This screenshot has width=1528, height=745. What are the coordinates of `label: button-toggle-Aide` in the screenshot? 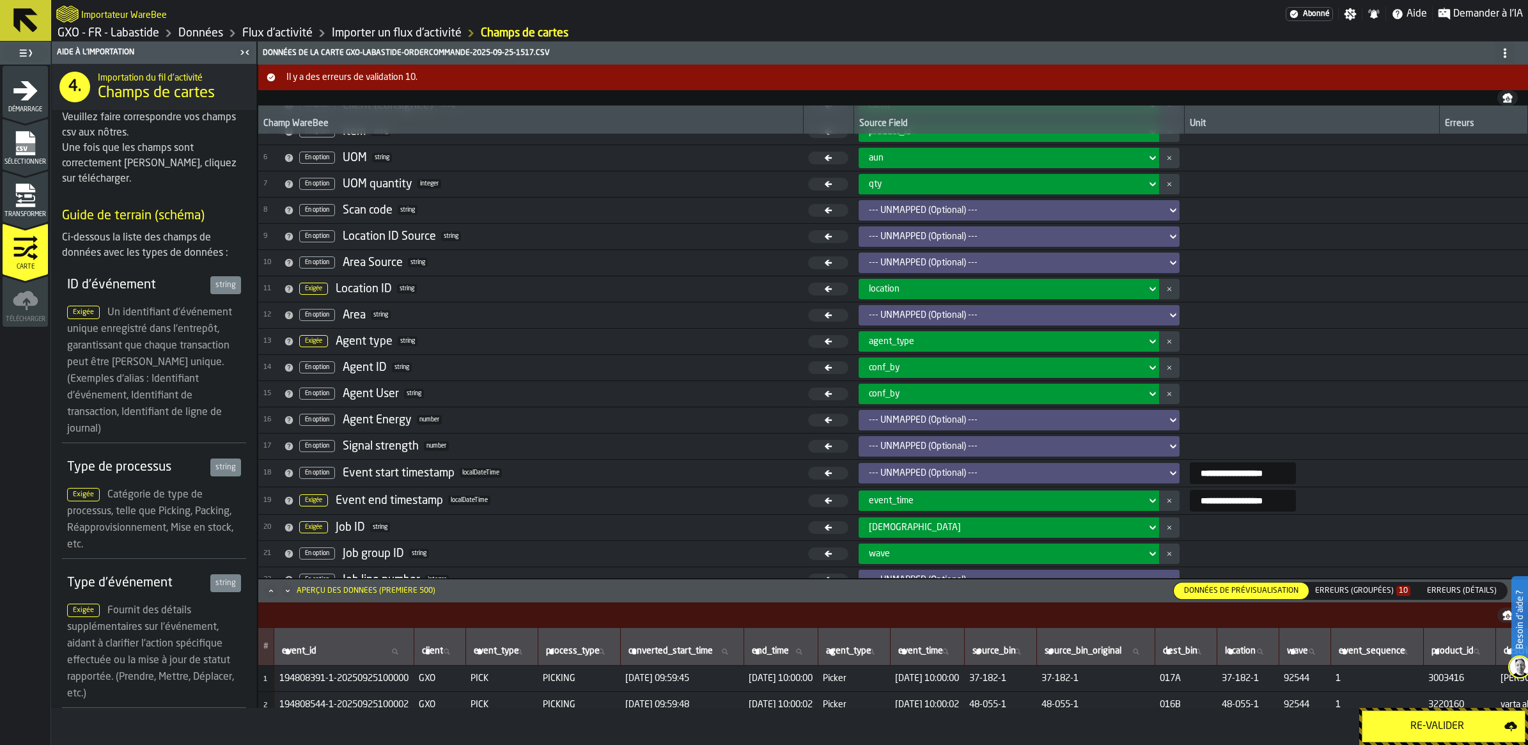 It's located at (1409, 14).